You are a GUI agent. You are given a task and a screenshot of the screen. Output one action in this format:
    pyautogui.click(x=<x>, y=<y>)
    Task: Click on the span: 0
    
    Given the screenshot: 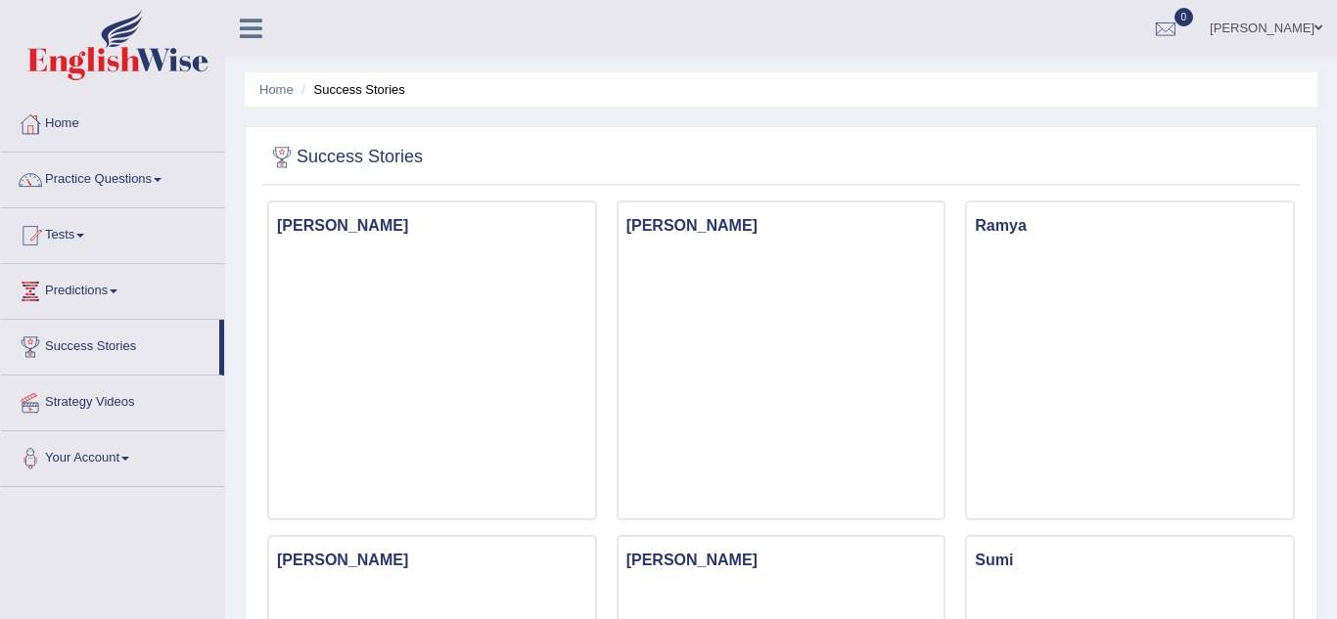 What is the action you would take?
    pyautogui.click(x=1184, y=17)
    